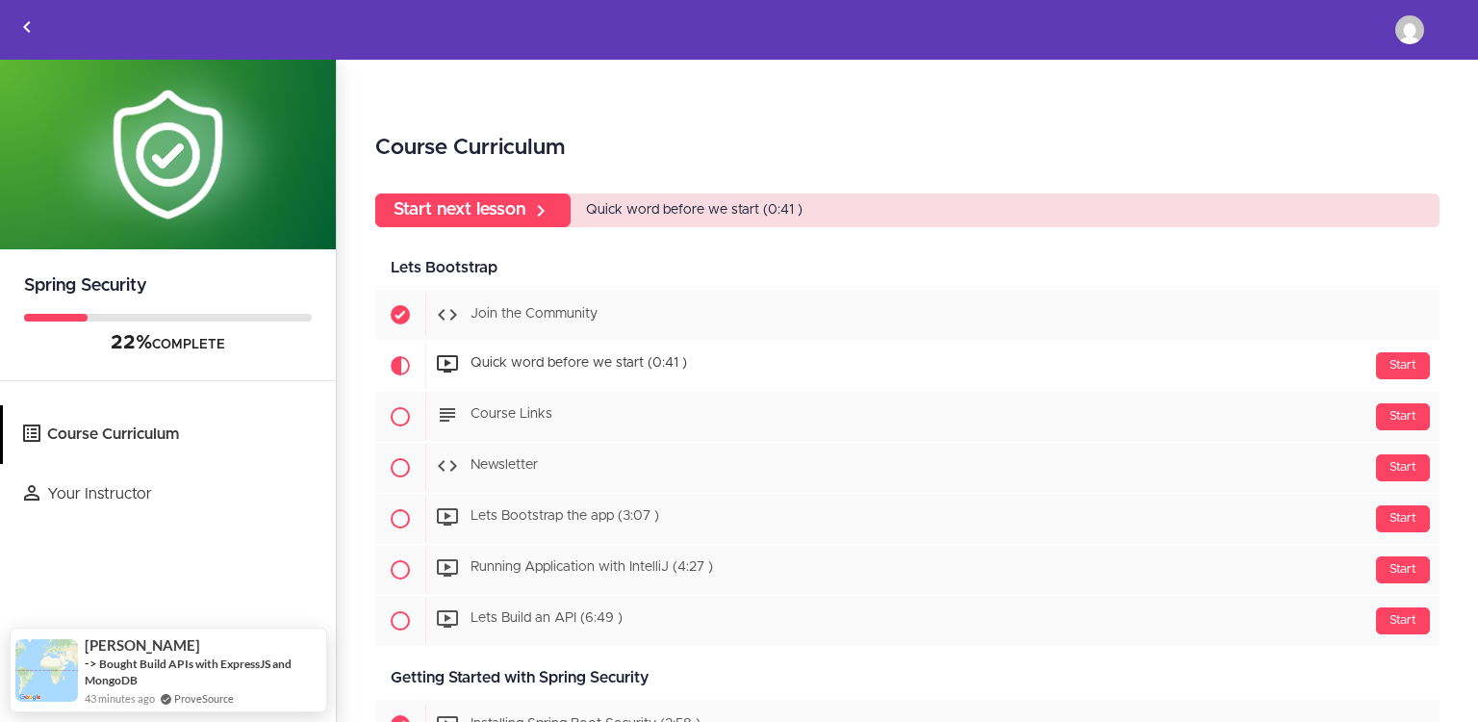  Describe the element at coordinates (119, 698) in the screenshot. I see `span: 43 minutes ago` at that location.